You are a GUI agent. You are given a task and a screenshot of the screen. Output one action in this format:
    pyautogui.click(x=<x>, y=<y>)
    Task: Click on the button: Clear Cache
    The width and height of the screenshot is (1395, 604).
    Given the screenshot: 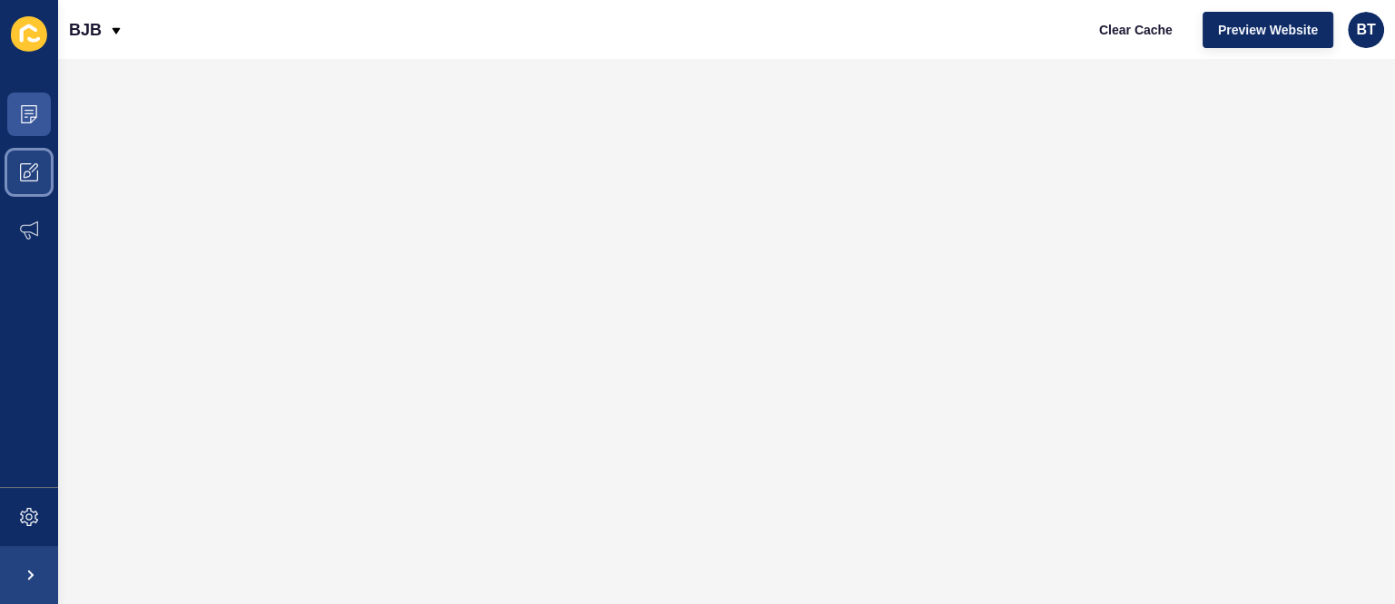 What is the action you would take?
    pyautogui.click(x=1135, y=30)
    